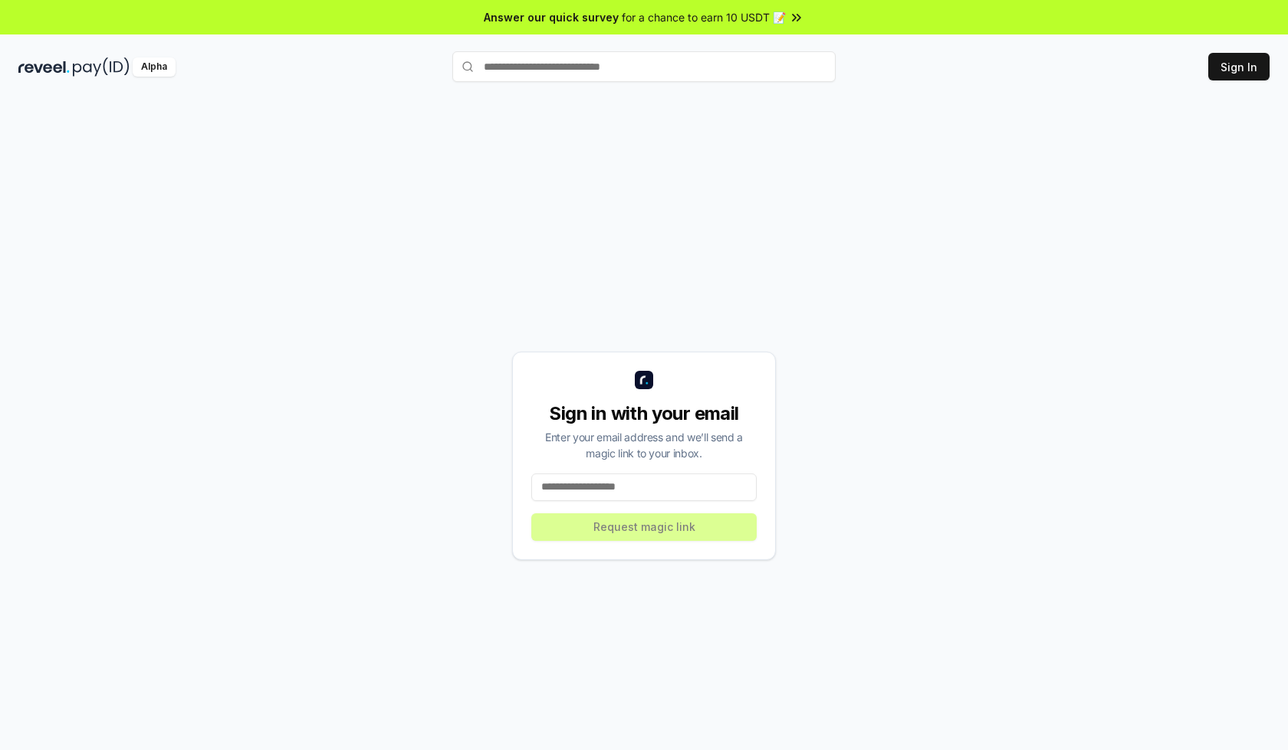 This screenshot has width=1288, height=750. I want to click on button: Sign In, so click(1239, 67).